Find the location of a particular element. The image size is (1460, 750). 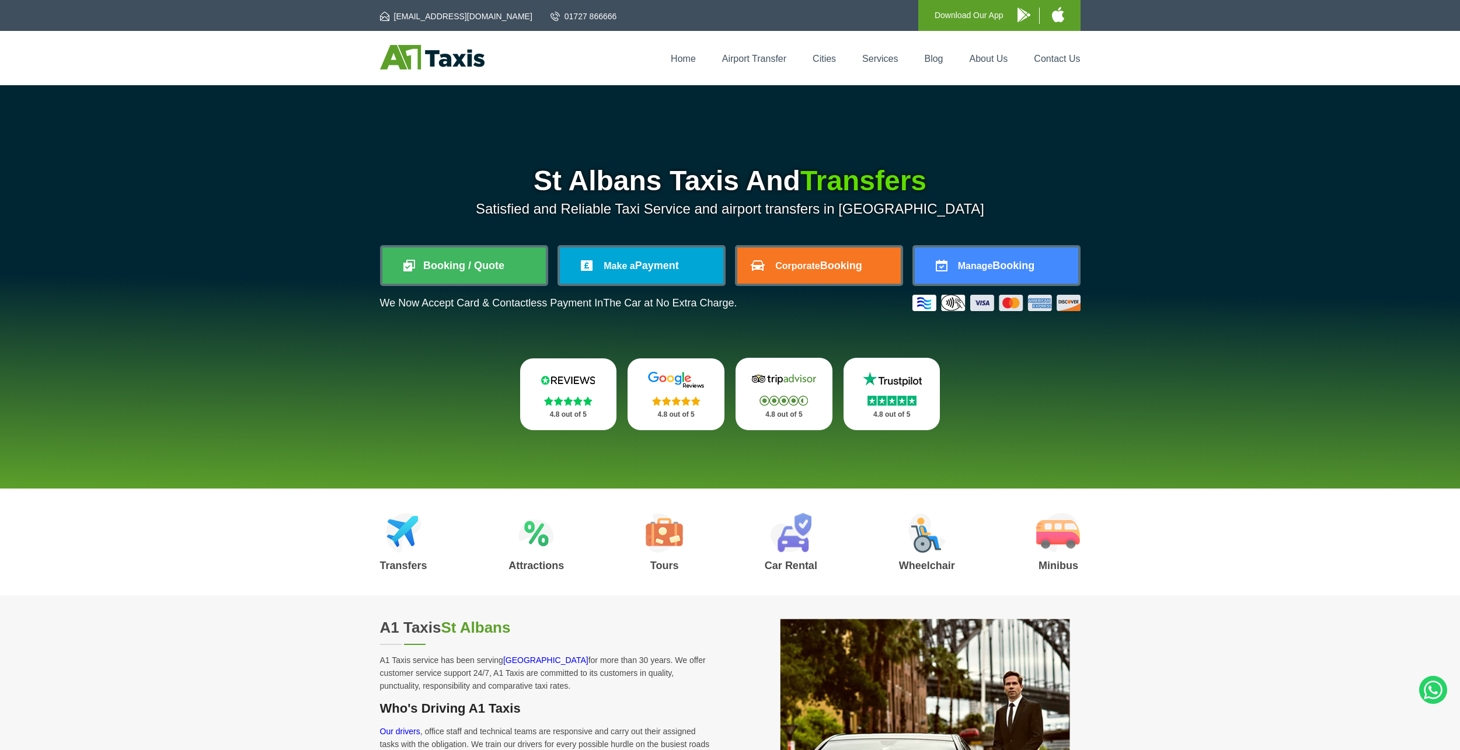

h3: Attractions is located at coordinates (536, 566).